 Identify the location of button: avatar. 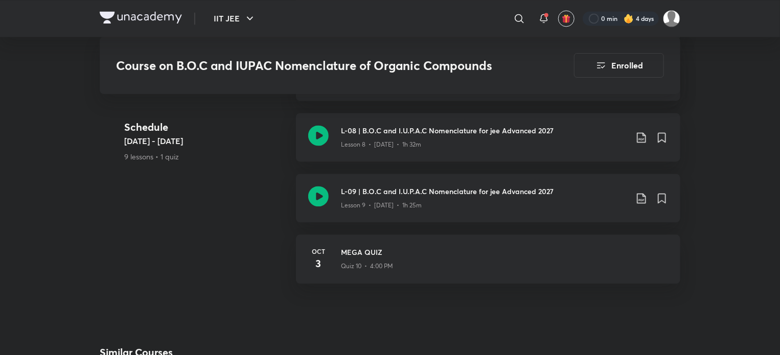
(566, 18).